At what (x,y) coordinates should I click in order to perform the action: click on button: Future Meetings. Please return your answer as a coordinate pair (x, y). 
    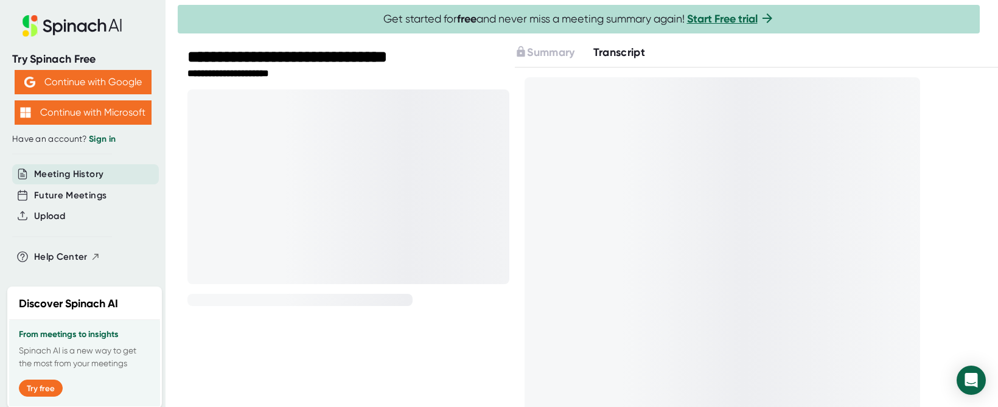
    Looking at the image, I should click on (70, 195).